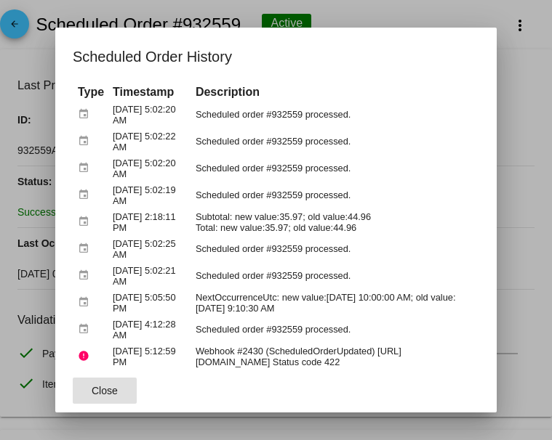  Describe the element at coordinates (91, 92) in the screenshot. I see `th: Type` at that location.